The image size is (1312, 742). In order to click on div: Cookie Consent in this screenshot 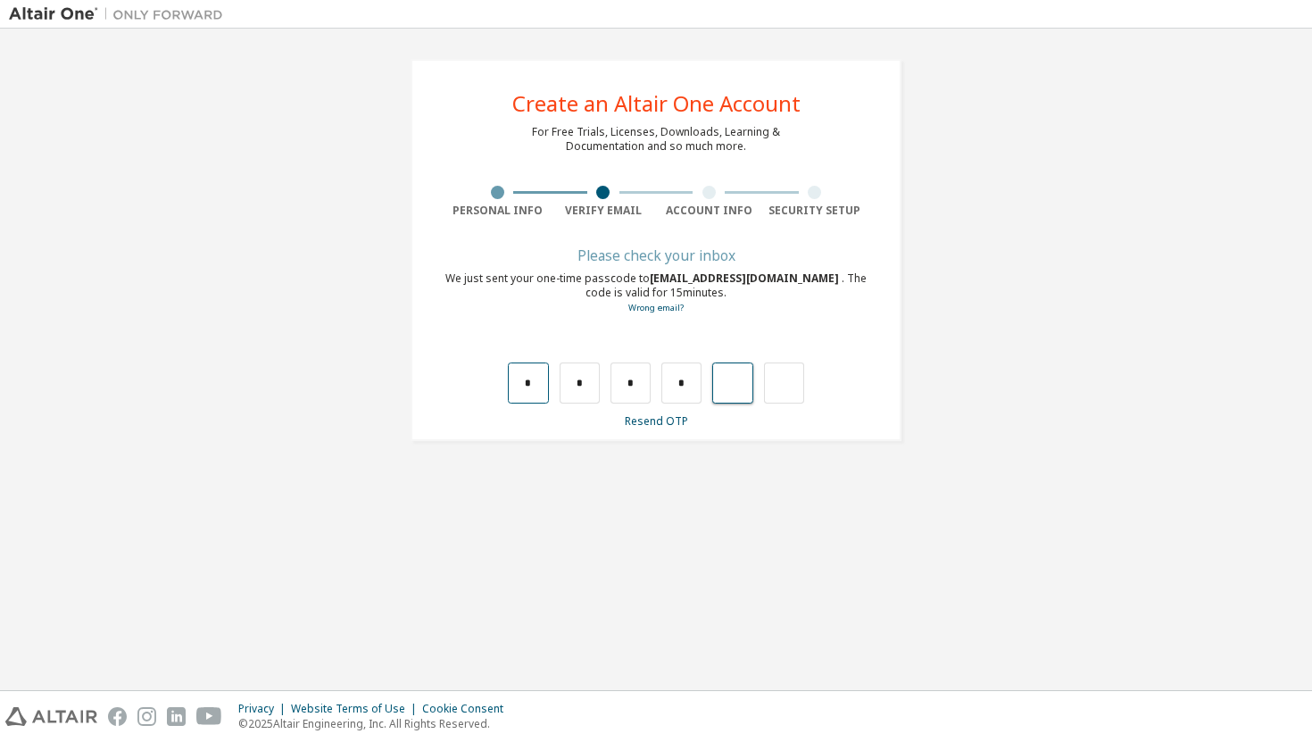, I will do `click(468, 709)`.